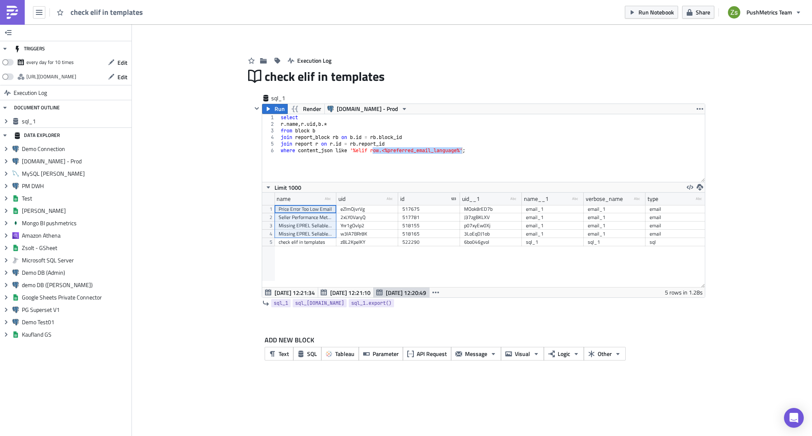 The height and width of the screenshot is (436, 812). Describe the element at coordinates (536, 199) in the screenshot. I see `div: name__1` at that location.